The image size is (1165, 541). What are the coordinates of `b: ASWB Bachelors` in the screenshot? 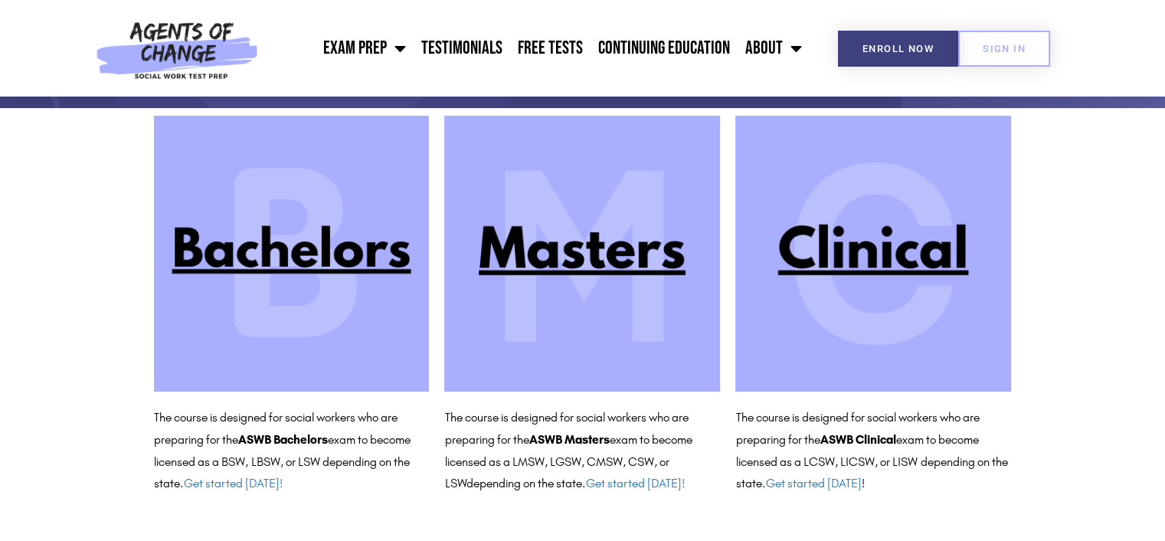 It's located at (283, 439).